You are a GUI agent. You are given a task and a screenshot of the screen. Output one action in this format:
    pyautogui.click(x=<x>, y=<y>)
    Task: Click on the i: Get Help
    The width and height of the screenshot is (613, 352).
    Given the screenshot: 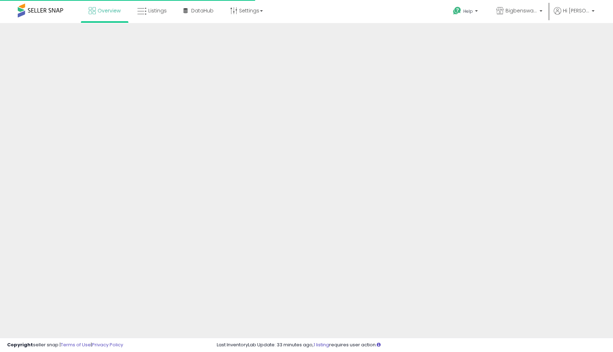 What is the action you would take?
    pyautogui.click(x=457, y=11)
    